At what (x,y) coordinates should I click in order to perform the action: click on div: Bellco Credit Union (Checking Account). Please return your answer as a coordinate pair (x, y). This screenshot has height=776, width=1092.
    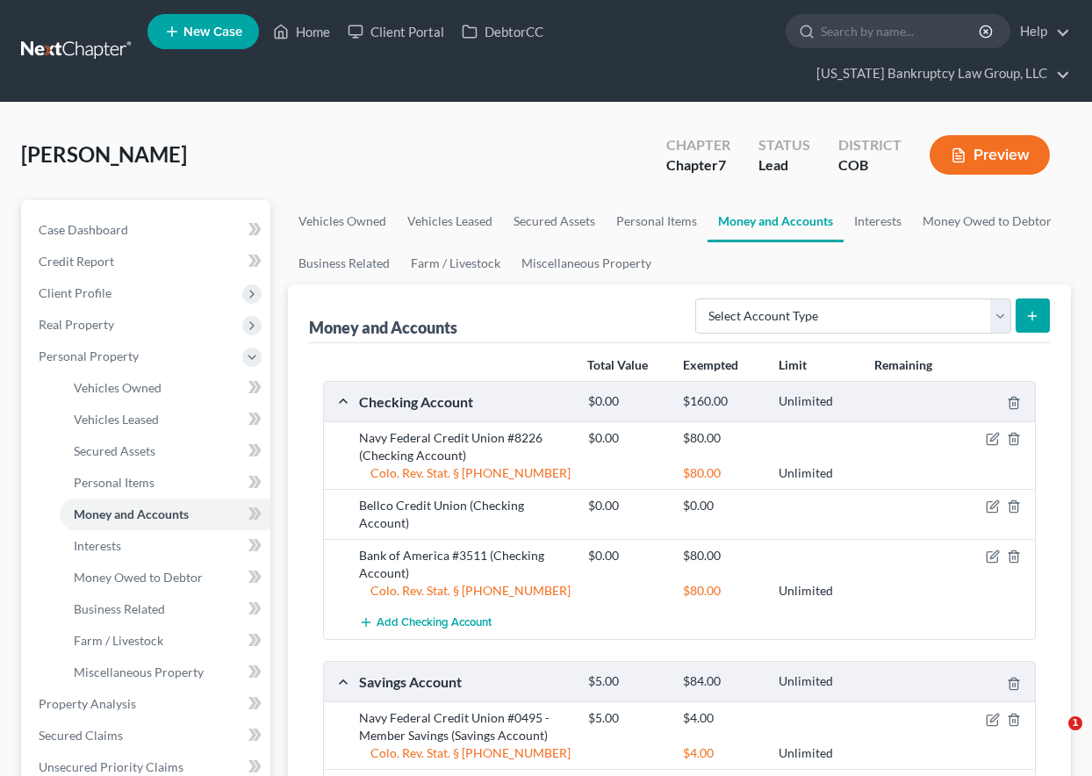
    Looking at the image, I should click on (464, 514).